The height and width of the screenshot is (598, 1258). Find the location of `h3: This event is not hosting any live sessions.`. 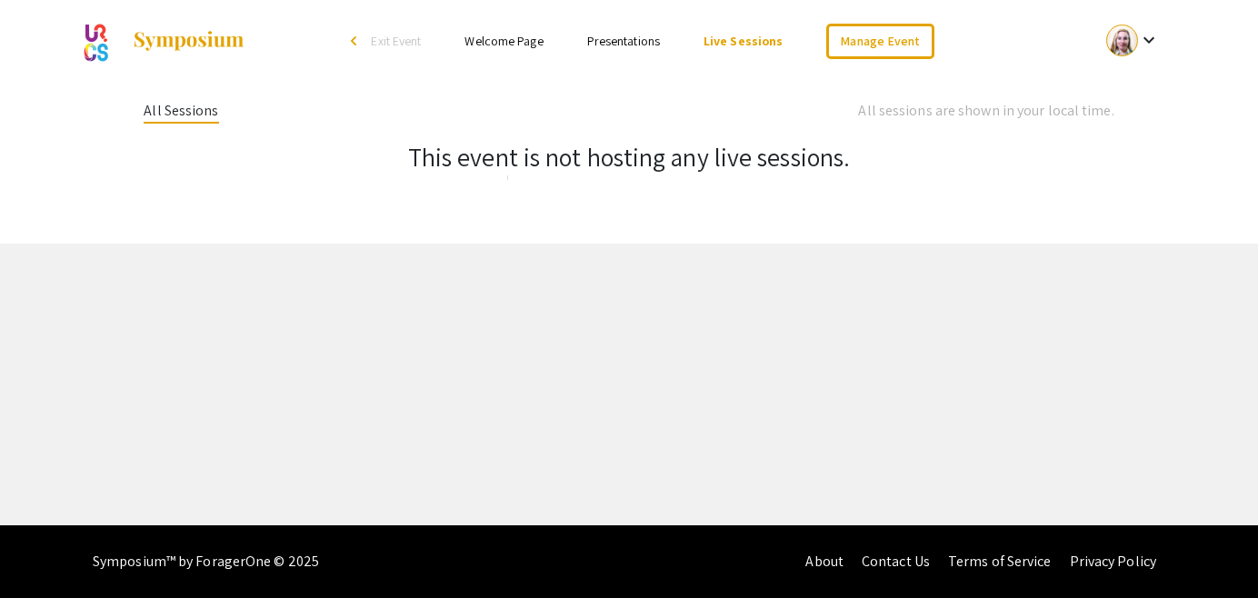

h3: This event is not hosting any live sessions. is located at coordinates (628, 157).